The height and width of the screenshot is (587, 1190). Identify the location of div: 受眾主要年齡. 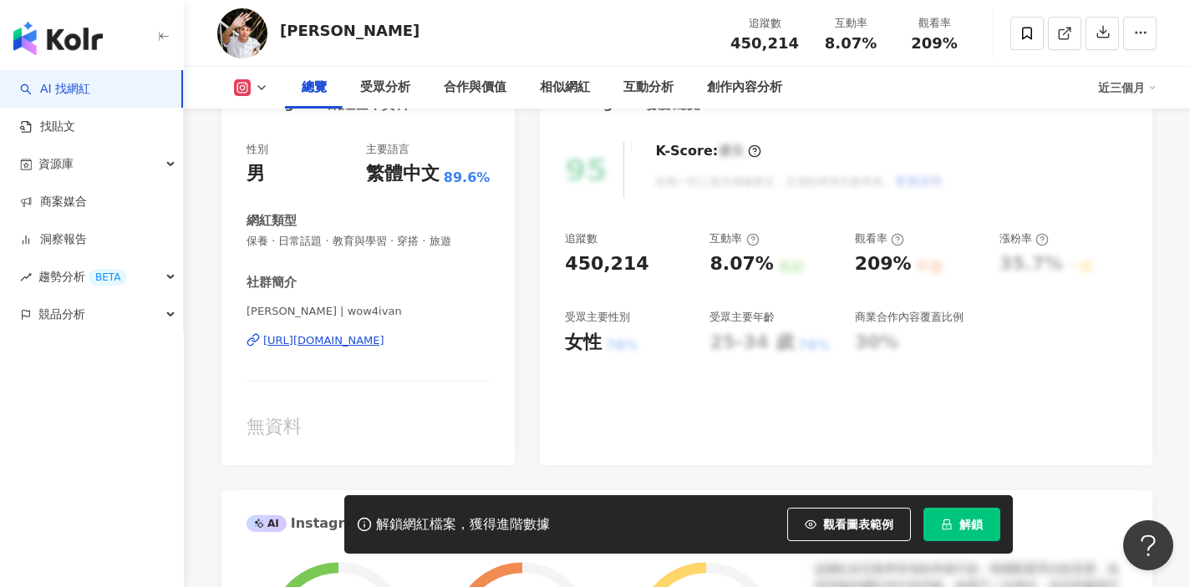
(742, 317).